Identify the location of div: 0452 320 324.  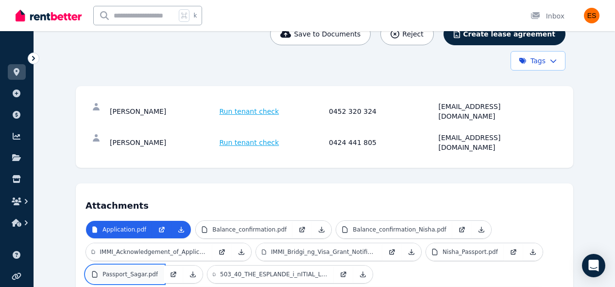
(382, 111).